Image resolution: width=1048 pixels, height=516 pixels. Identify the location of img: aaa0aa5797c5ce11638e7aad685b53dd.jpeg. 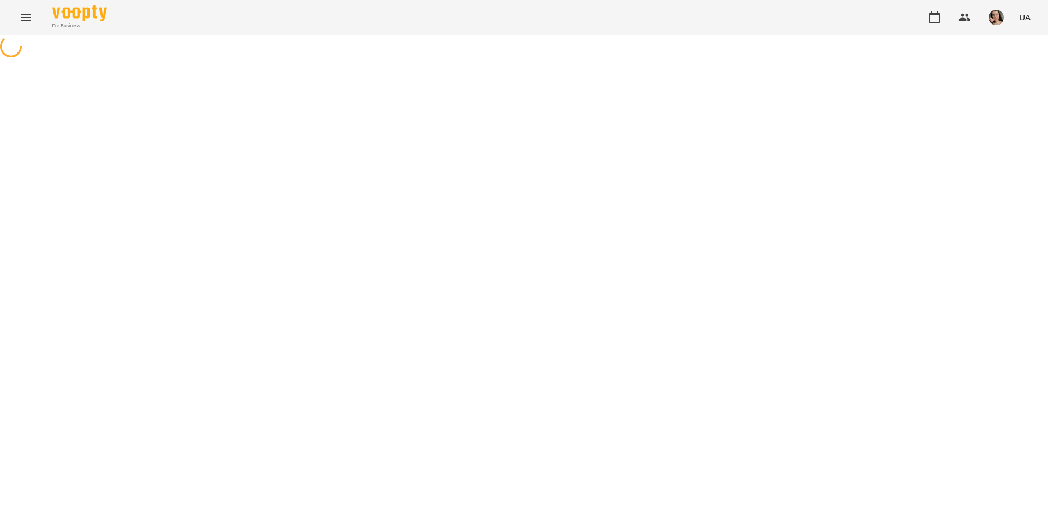
(996, 17).